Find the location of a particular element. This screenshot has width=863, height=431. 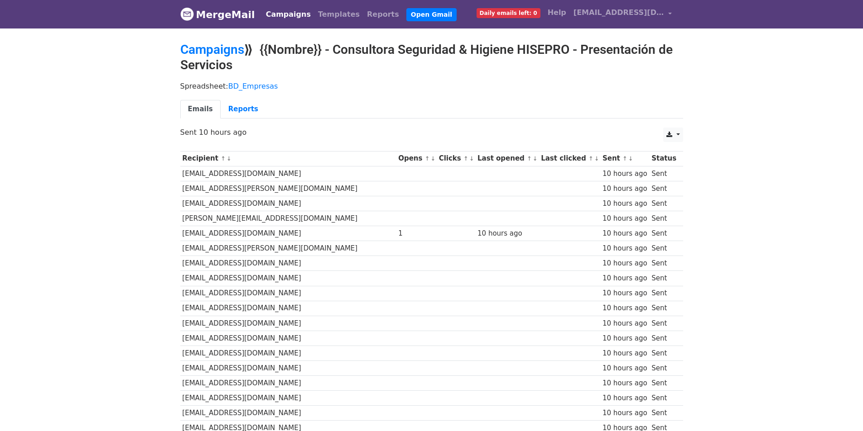

th: Last clicked is located at coordinates (569, 158).